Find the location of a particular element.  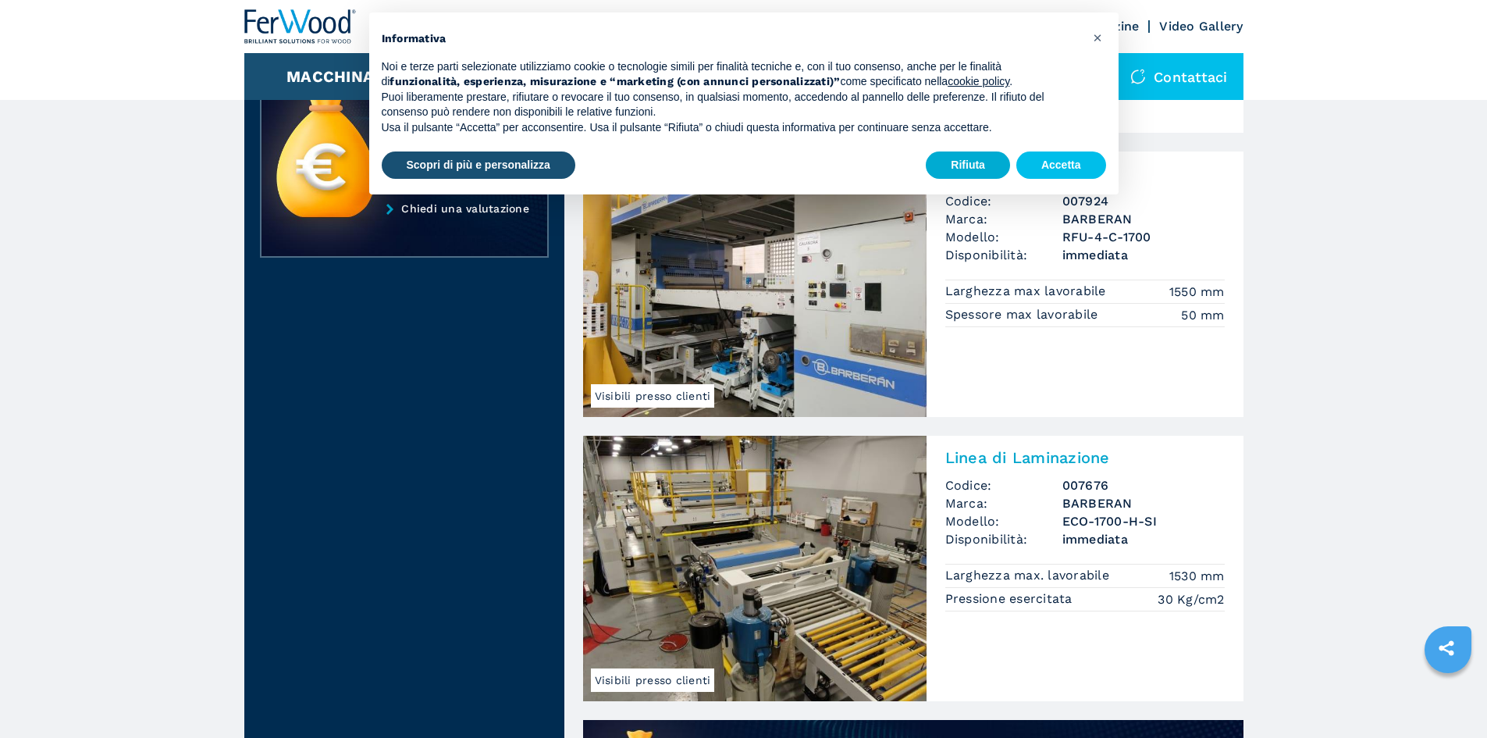

p: Larghezza max. lavorabile is located at coordinates (1029, 575).